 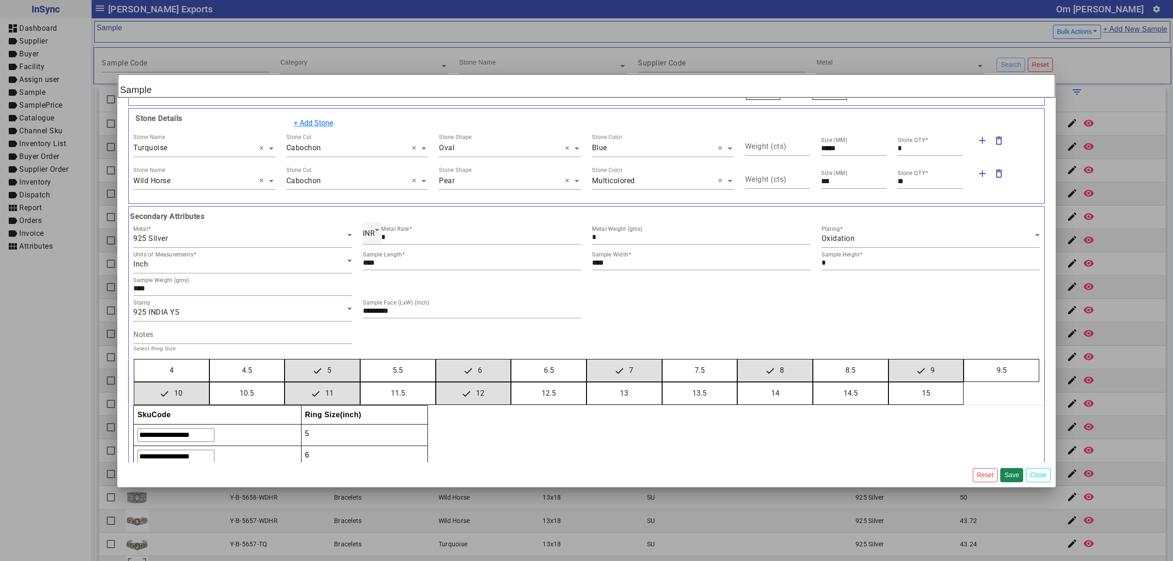 I want to click on span: 11, so click(x=323, y=394).